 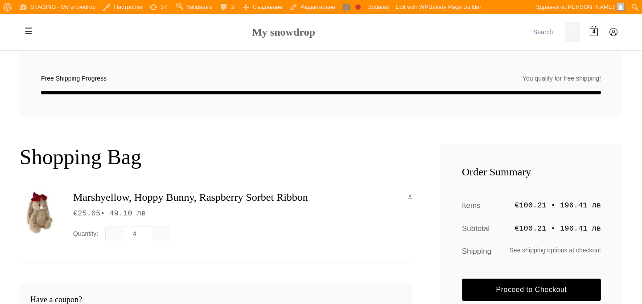 I want to click on a: Proceed to Checkout, so click(x=531, y=290).